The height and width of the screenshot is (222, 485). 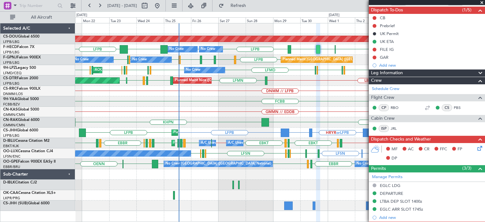 I want to click on span: Dispatch Checks and Weather, so click(x=401, y=139).